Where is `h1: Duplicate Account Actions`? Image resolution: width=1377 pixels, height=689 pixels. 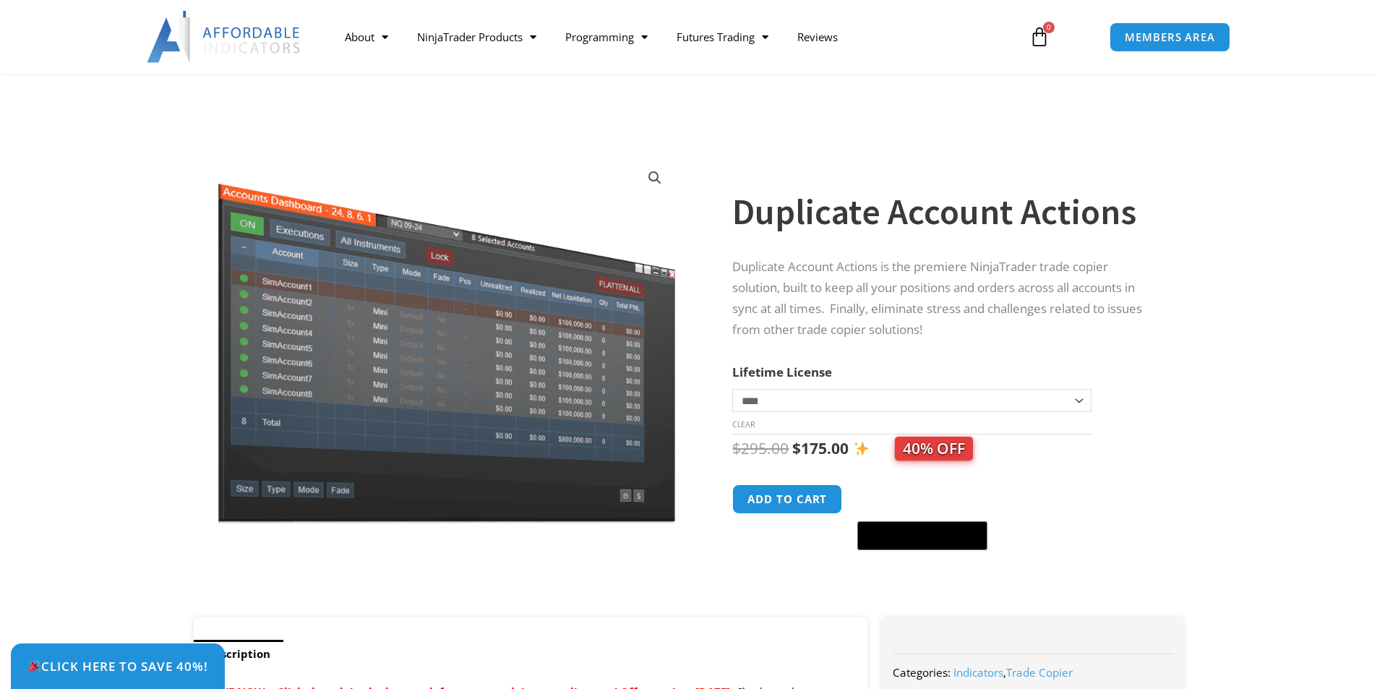 h1: Duplicate Account Actions is located at coordinates (943, 212).